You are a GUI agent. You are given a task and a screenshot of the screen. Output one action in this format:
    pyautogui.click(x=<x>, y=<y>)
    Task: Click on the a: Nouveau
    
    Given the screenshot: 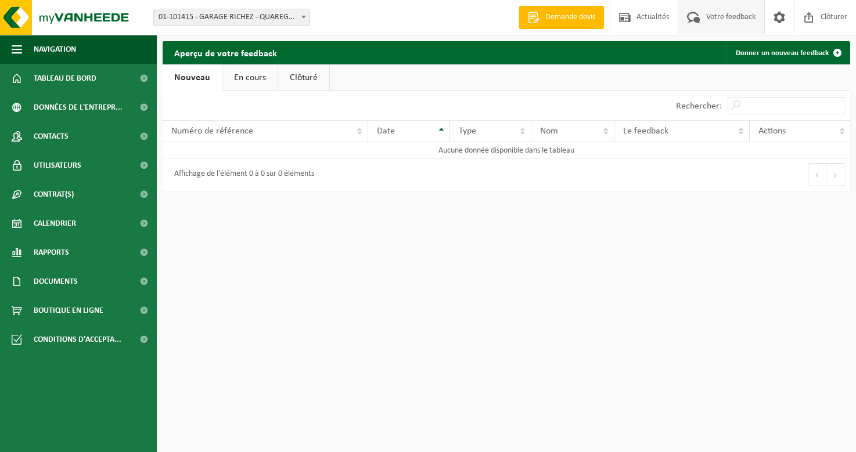 What is the action you would take?
    pyautogui.click(x=192, y=78)
    